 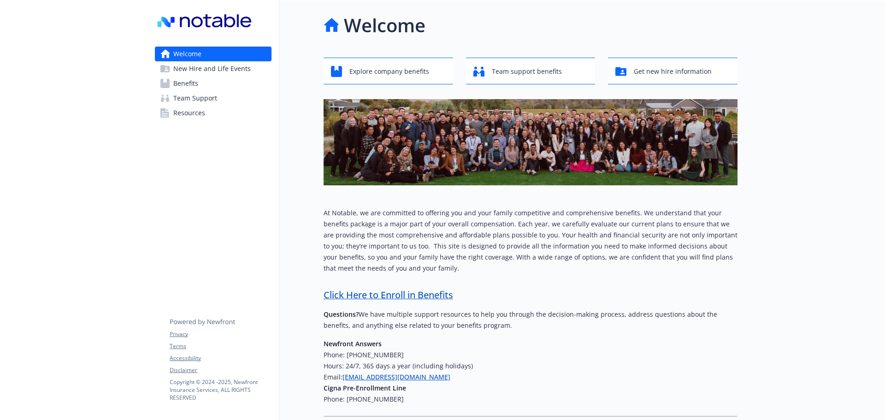 What do you see at coordinates (531, 377) in the screenshot?
I see `h6: Email:` at bounding box center [531, 377].